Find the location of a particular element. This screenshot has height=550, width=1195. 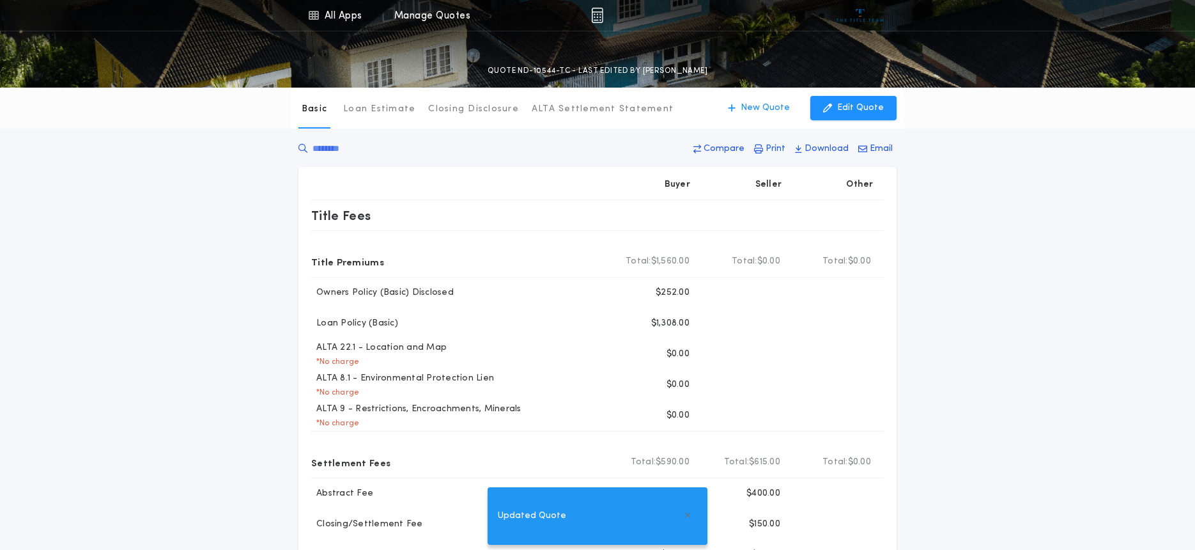

p: Buyer is located at coordinates (677, 185).